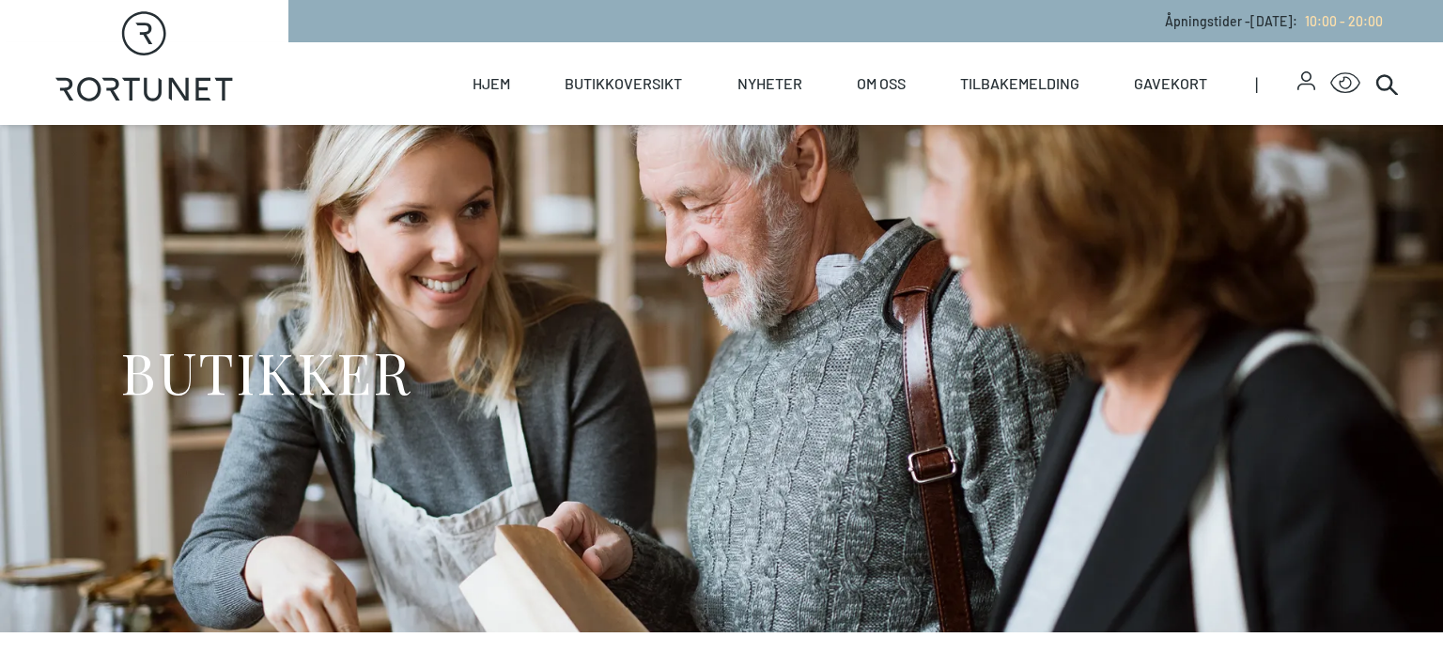 This screenshot has width=1443, height=653. What do you see at coordinates (1340, 21) in the screenshot?
I see `a: 10:00 - 20:00` at bounding box center [1340, 21].